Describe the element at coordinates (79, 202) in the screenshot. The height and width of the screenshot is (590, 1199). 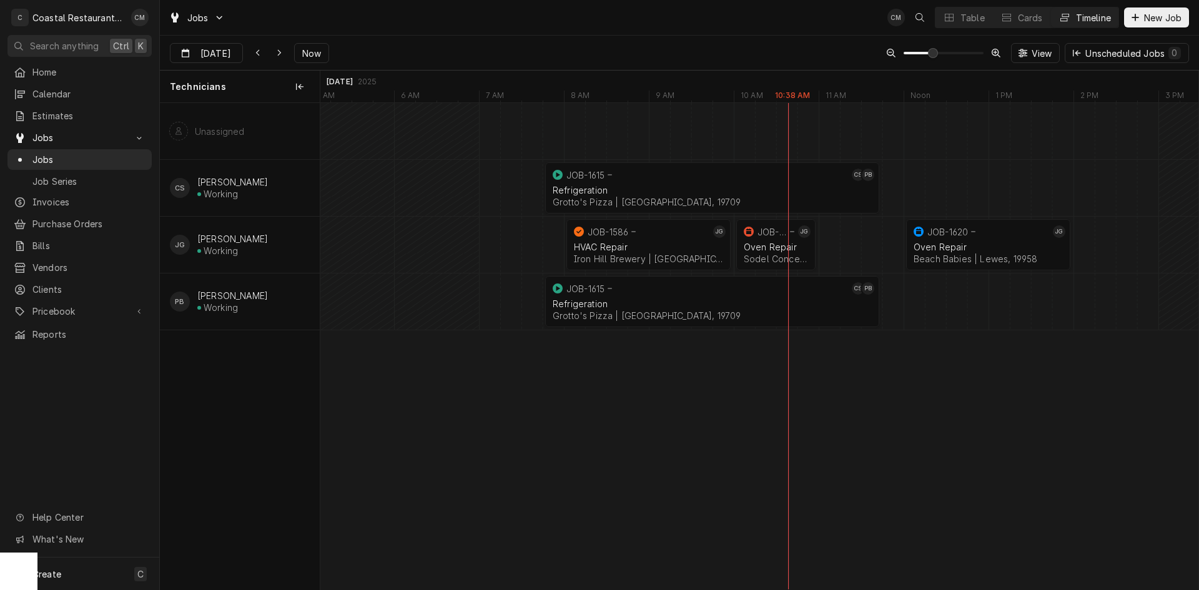
I see `a: Invoices` at that location.